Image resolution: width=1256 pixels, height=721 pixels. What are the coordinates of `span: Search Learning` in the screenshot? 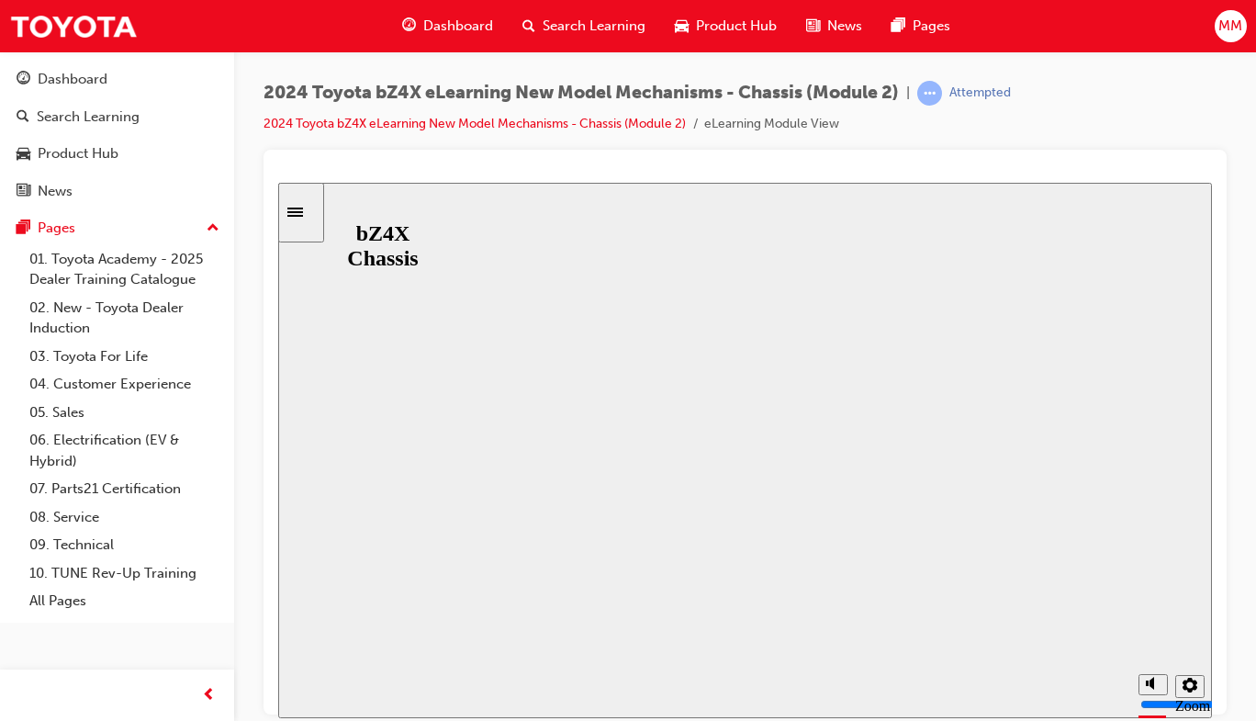 It's located at (594, 26).